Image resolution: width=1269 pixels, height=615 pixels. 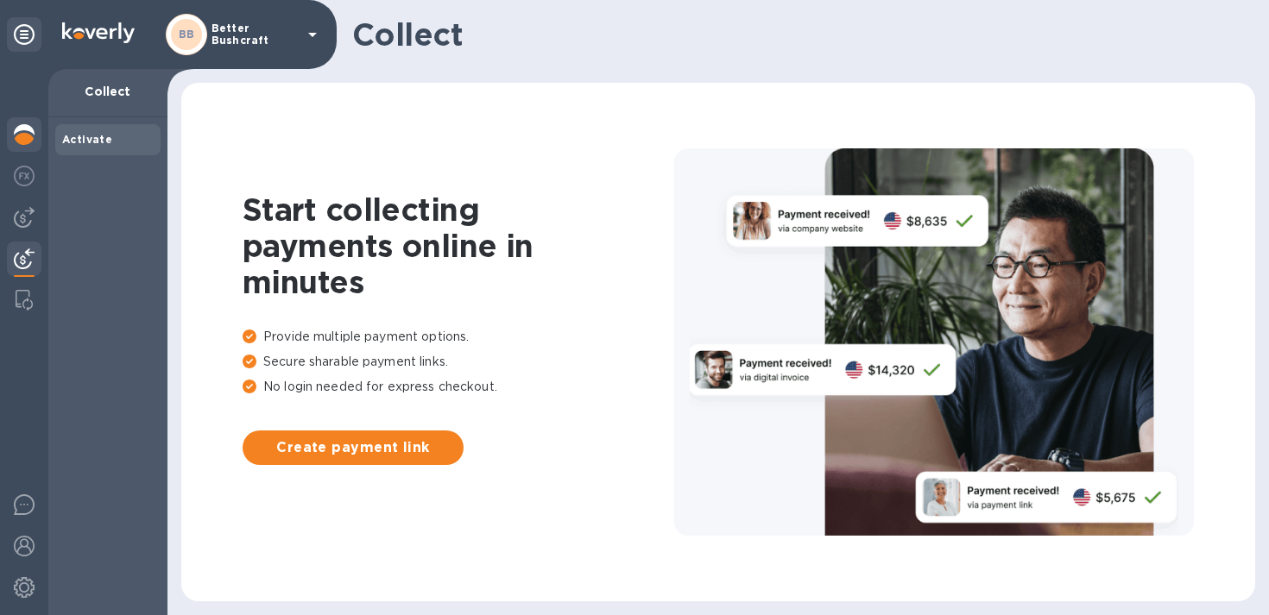 I want to click on p: Collect, so click(x=108, y=91).